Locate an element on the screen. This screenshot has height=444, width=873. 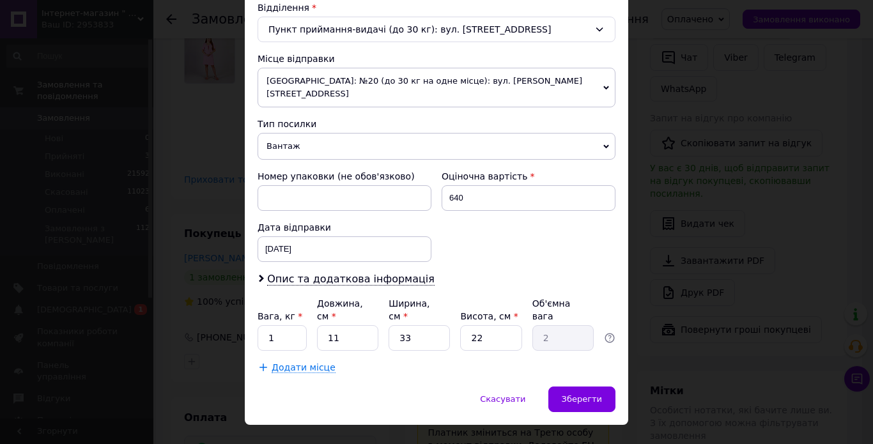
label: Ширина, см is located at coordinates (409, 310).